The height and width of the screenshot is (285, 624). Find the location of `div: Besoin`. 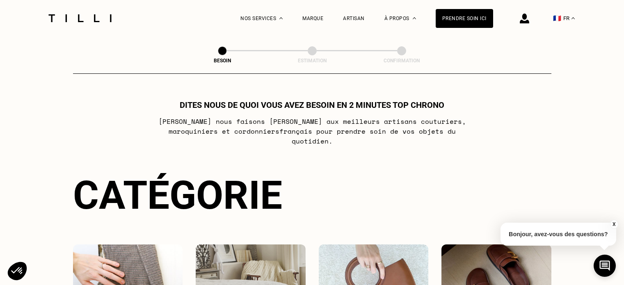

div: Besoin is located at coordinates (222, 61).